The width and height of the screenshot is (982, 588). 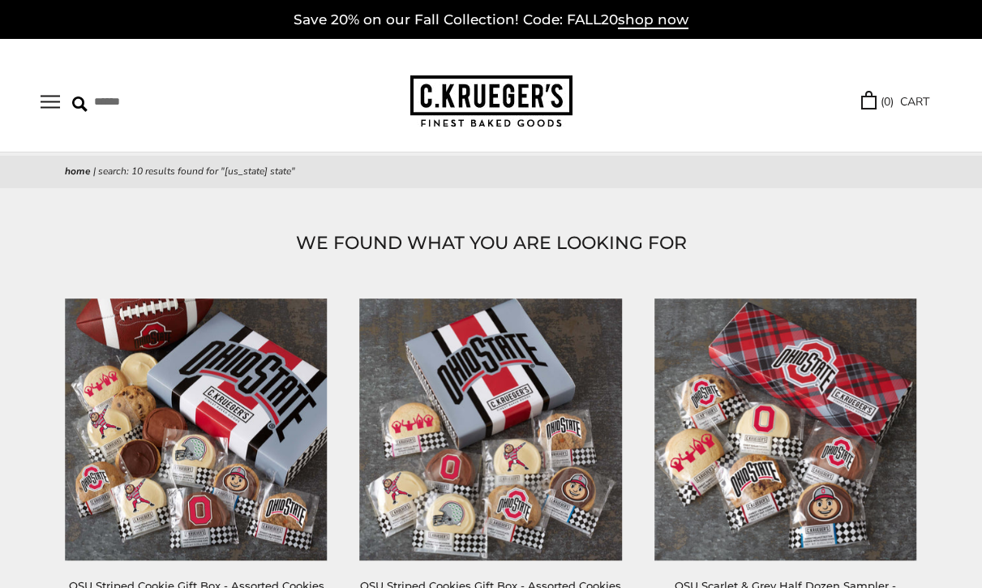 I want to click on a: (0) CART, so click(x=895, y=101).